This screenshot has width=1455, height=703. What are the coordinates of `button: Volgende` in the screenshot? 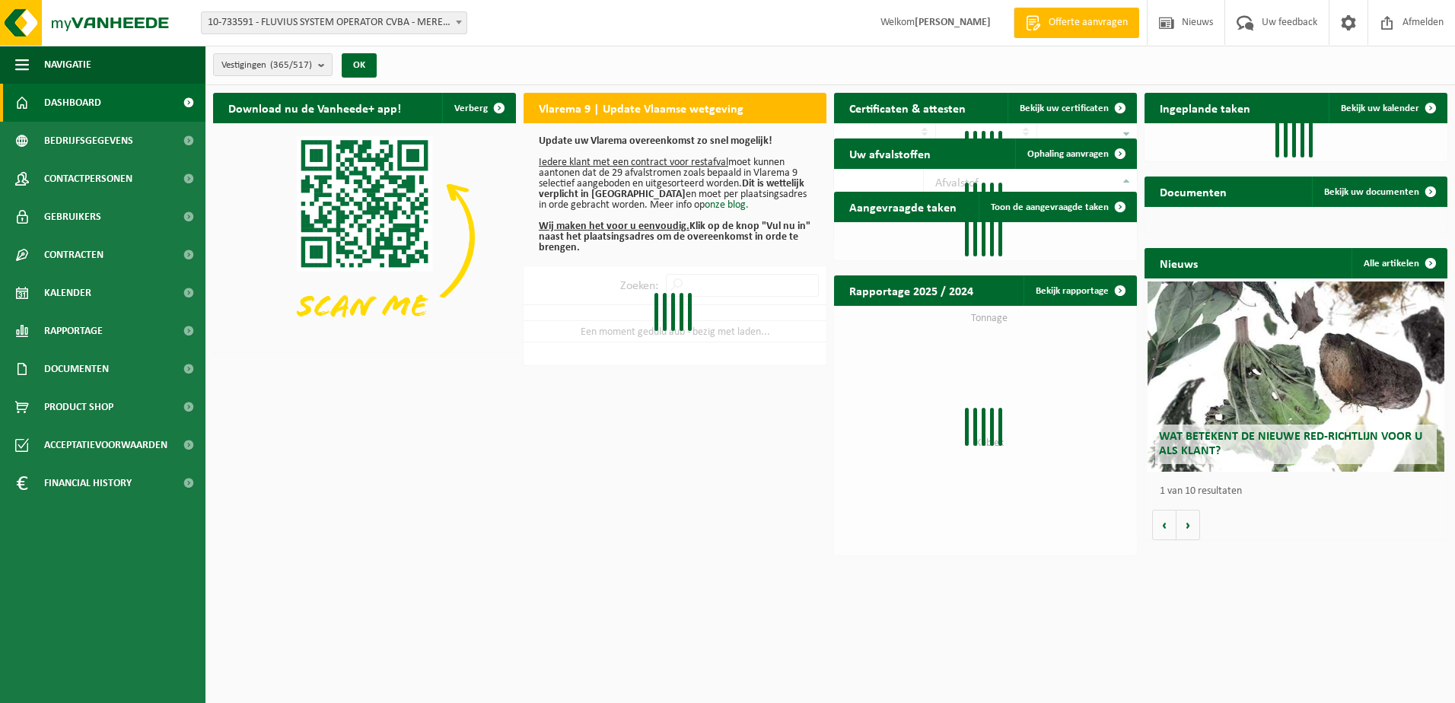 It's located at (1188, 525).